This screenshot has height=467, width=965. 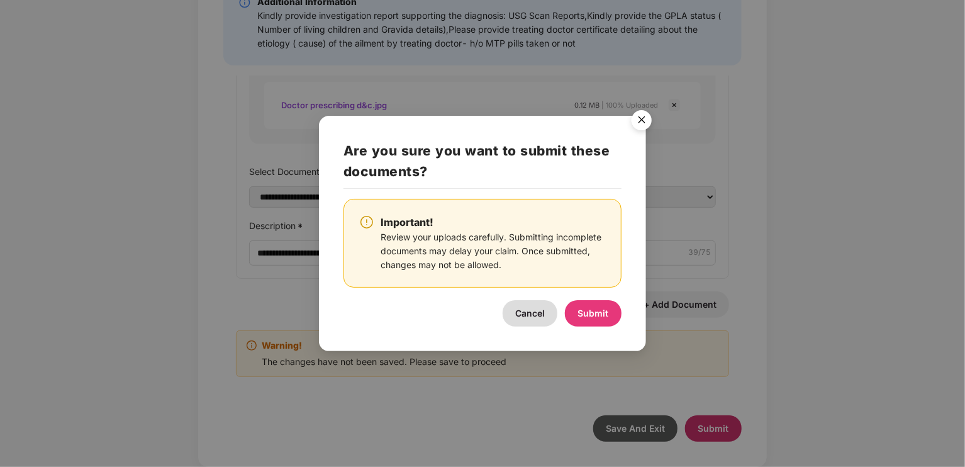 What do you see at coordinates (530, 313) in the screenshot?
I see `button: Cancel` at bounding box center [530, 313].